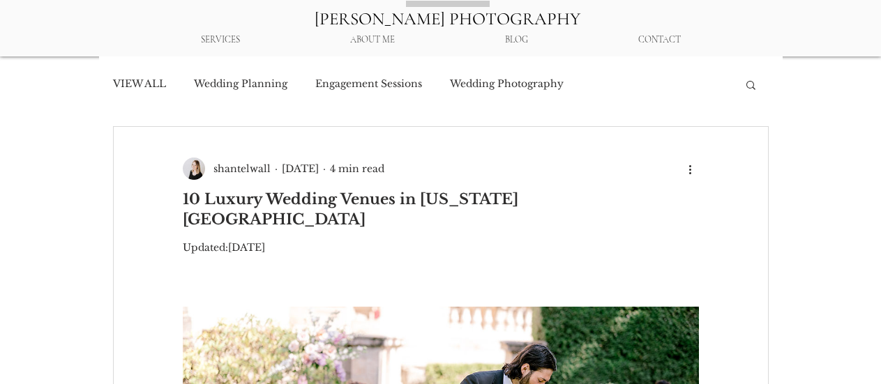 This screenshot has height=384, width=881. Describe the element at coordinates (506, 84) in the screenshot. I see `a: Wedding Photography` at that location.